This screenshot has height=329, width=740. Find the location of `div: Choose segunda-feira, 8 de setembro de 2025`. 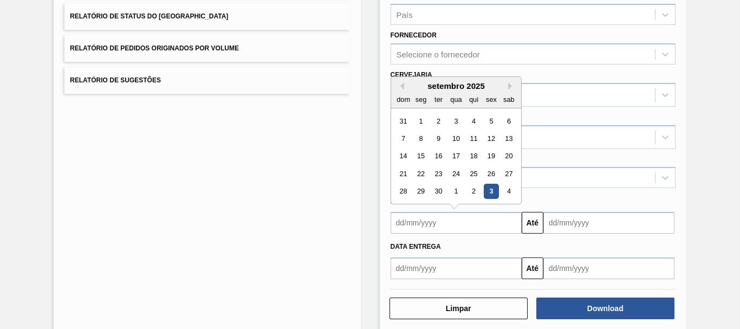

div: Choose segunda-feira, 8 de setembro de 2025 is located at coordinates (420, 138).